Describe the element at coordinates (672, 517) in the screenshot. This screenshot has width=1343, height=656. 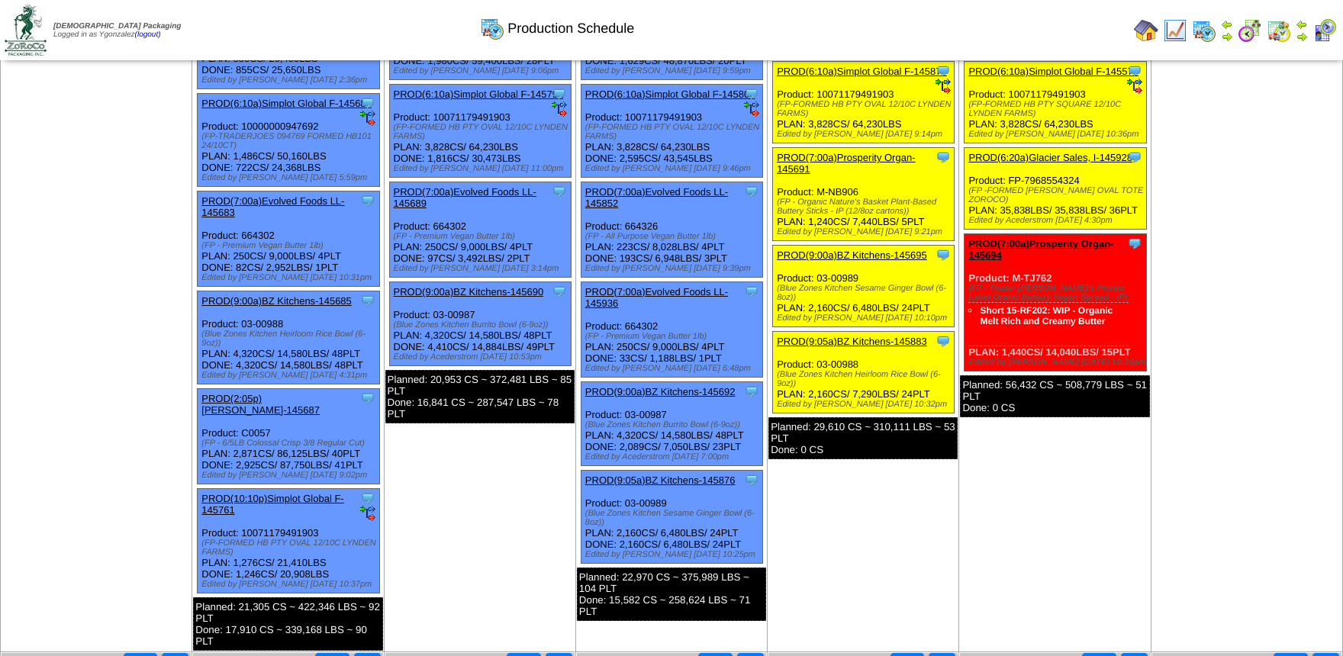
I see `div: Product: 03-00989 PLAN: 2,160CS / 6,480LBS / 24PLT DONE: 2,160CS / 6,480LBS / 24PLT` at that location.